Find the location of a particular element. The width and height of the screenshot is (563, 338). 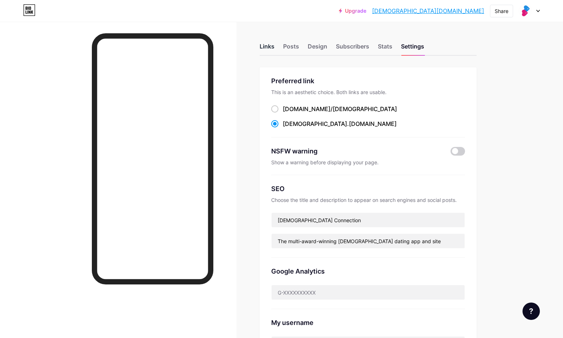

div: Preferred link is located at coordinates (368, 81).